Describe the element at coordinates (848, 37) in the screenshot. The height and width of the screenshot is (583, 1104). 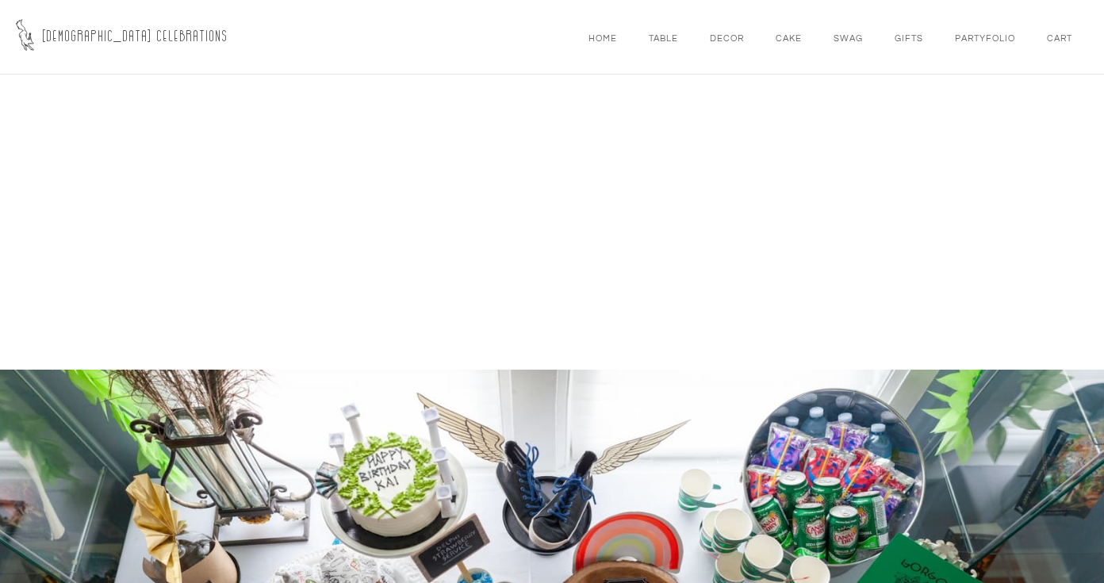
I see `a: Swag` at that location.